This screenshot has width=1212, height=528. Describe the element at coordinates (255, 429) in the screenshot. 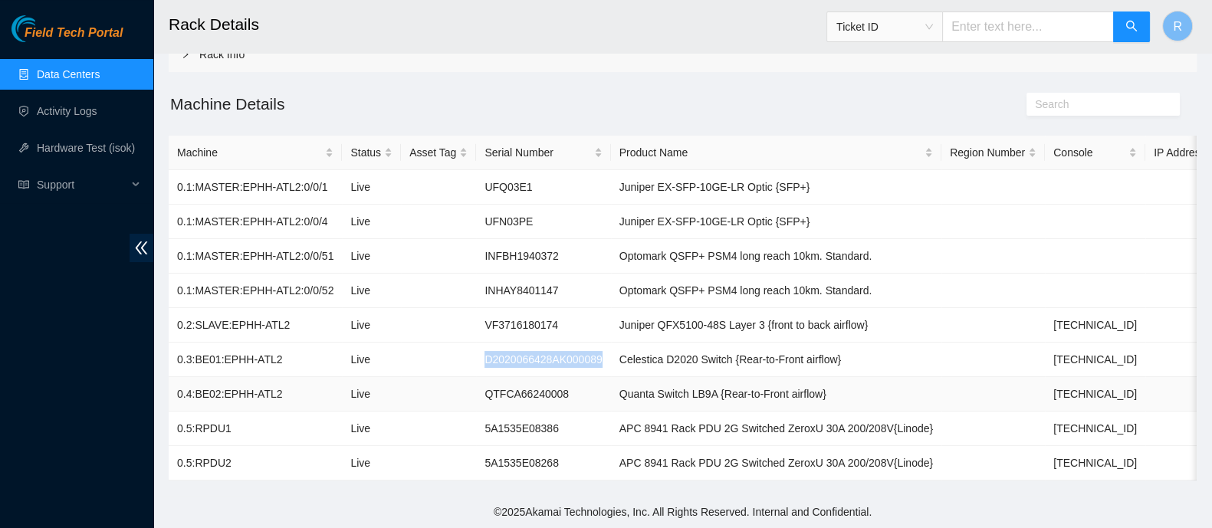

I see `td: 0.5:RPDU1` at that location.